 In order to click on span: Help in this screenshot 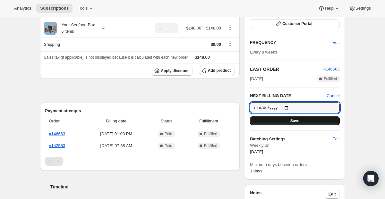, I will do `click(329, 8)`.